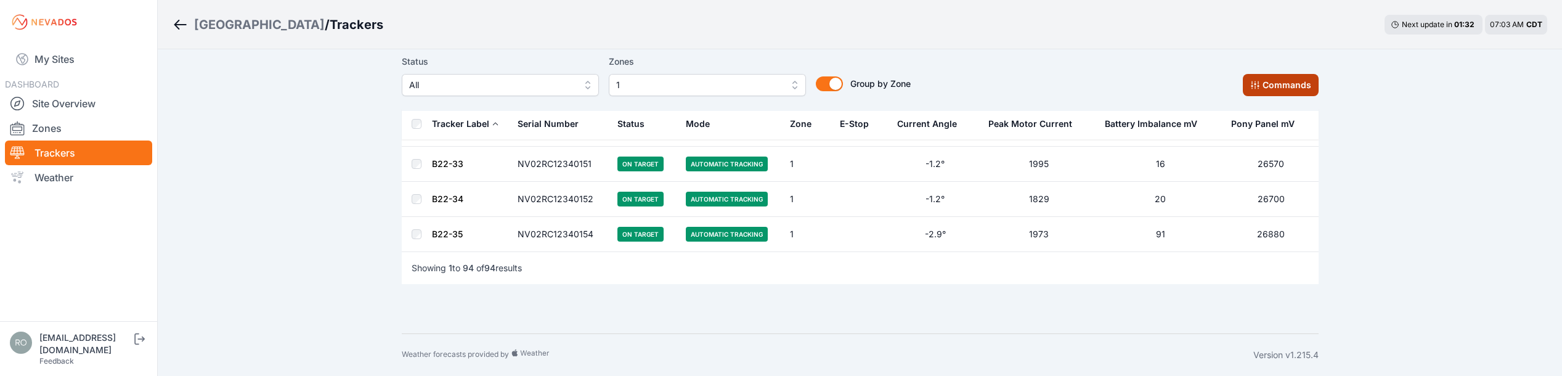 The image size is (1562, 376). What do you see at coordinates (1271, 234) in the screenshot?
I see `td: 26880` at bounding box center [1271, 234].